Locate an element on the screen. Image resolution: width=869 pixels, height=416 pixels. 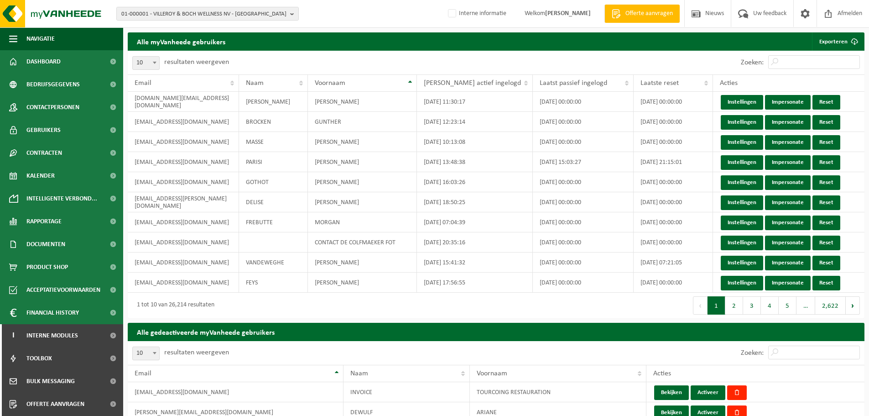
button: 2 is located at coordinates (734, 305).